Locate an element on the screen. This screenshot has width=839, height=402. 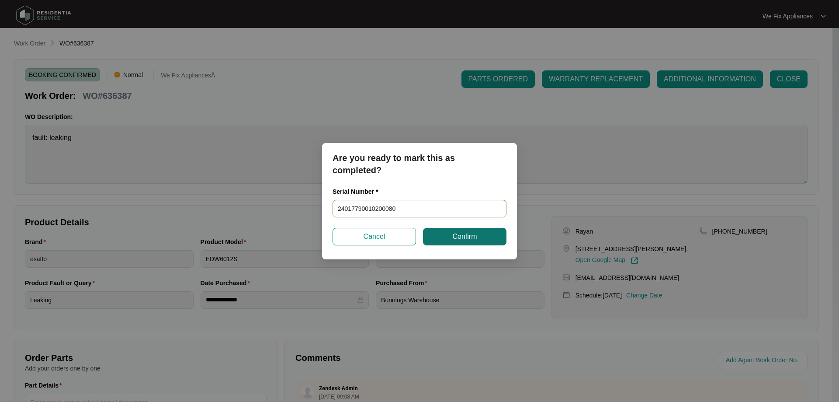
label: Serial Number * is located at coordinates (358, 191).